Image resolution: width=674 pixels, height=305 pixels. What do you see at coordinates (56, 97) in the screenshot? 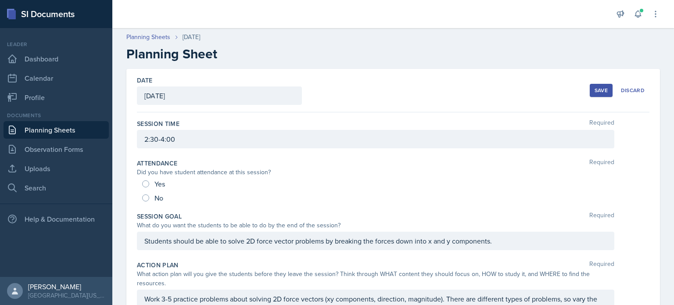
I see `a: Profile` at bounding box center [56, 97].